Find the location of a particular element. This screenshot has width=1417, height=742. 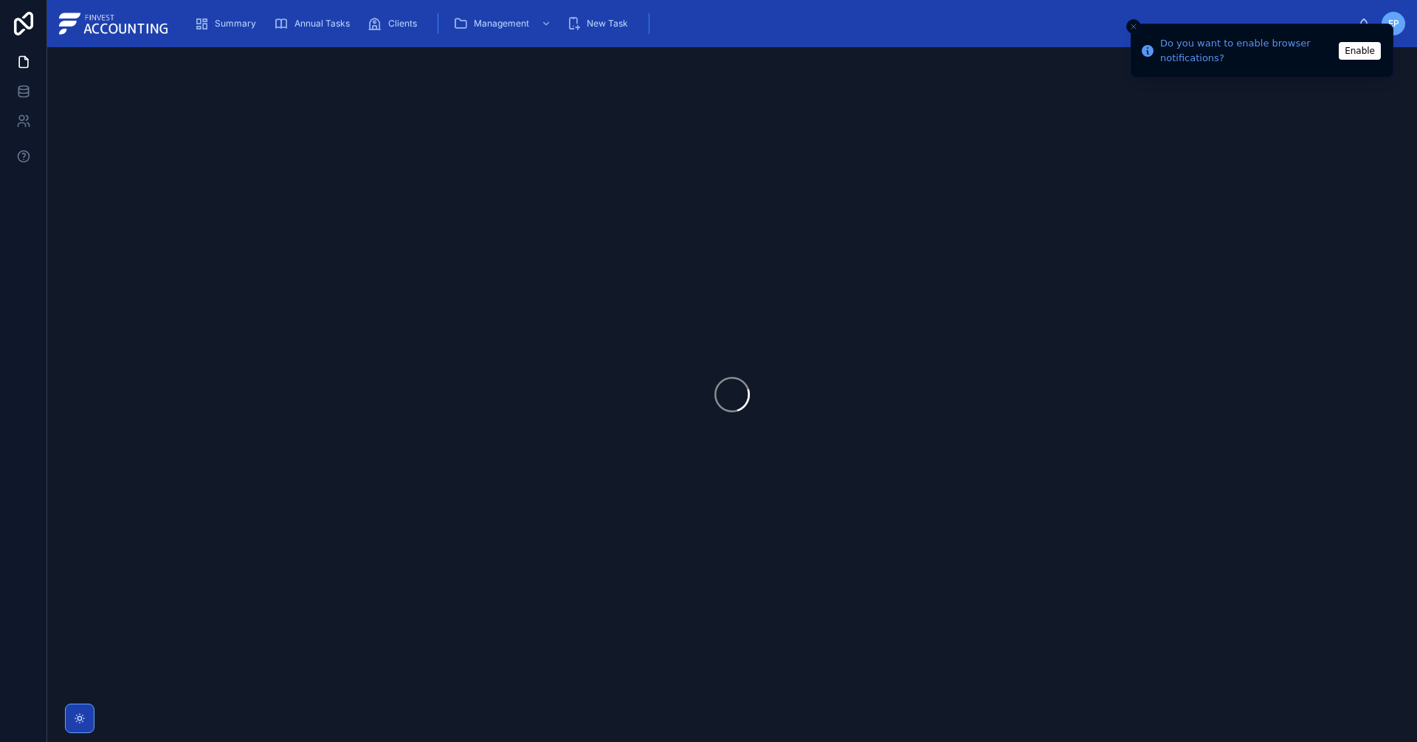

a: Summary is located at coordinates (228, 24).